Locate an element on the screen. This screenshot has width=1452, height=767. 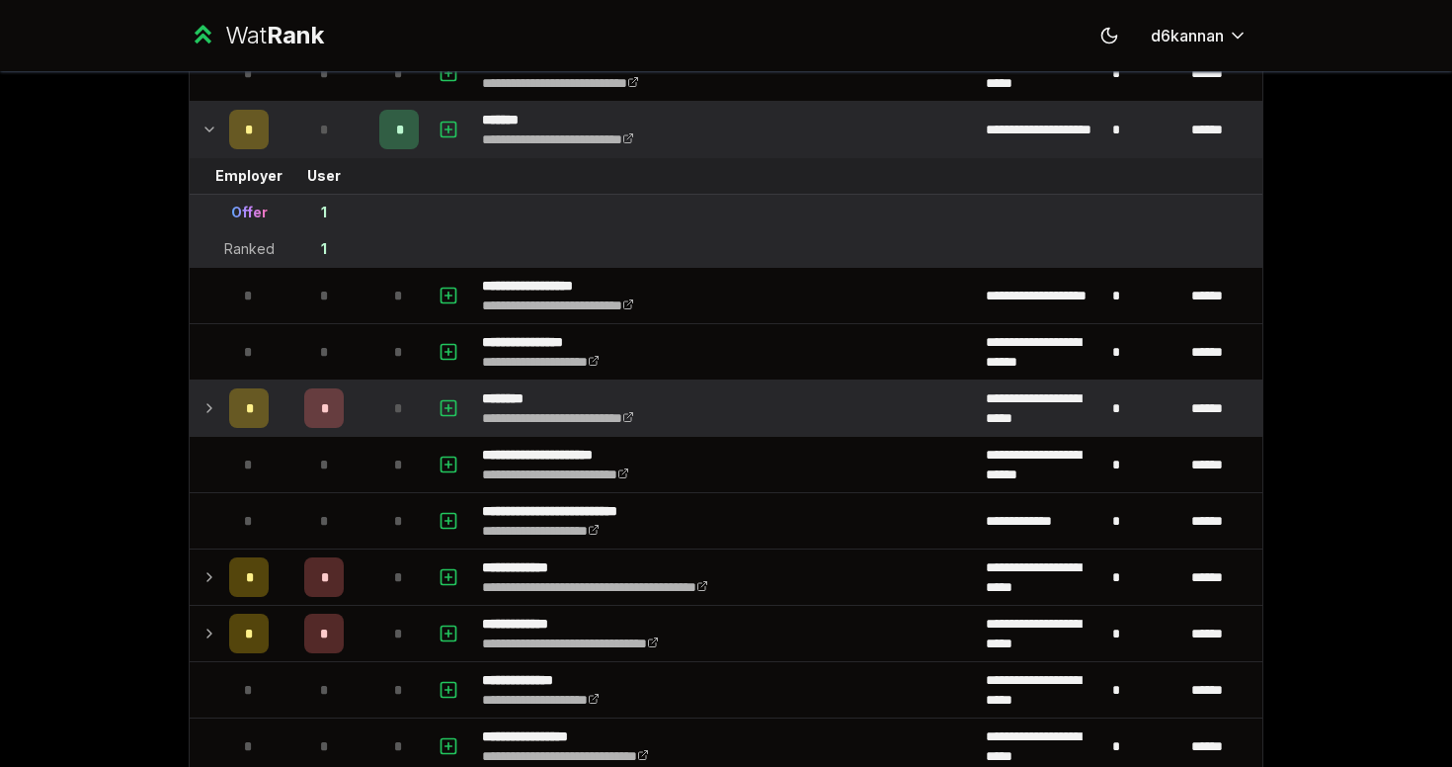
a: WatRank is located at coordinates (256, 36).